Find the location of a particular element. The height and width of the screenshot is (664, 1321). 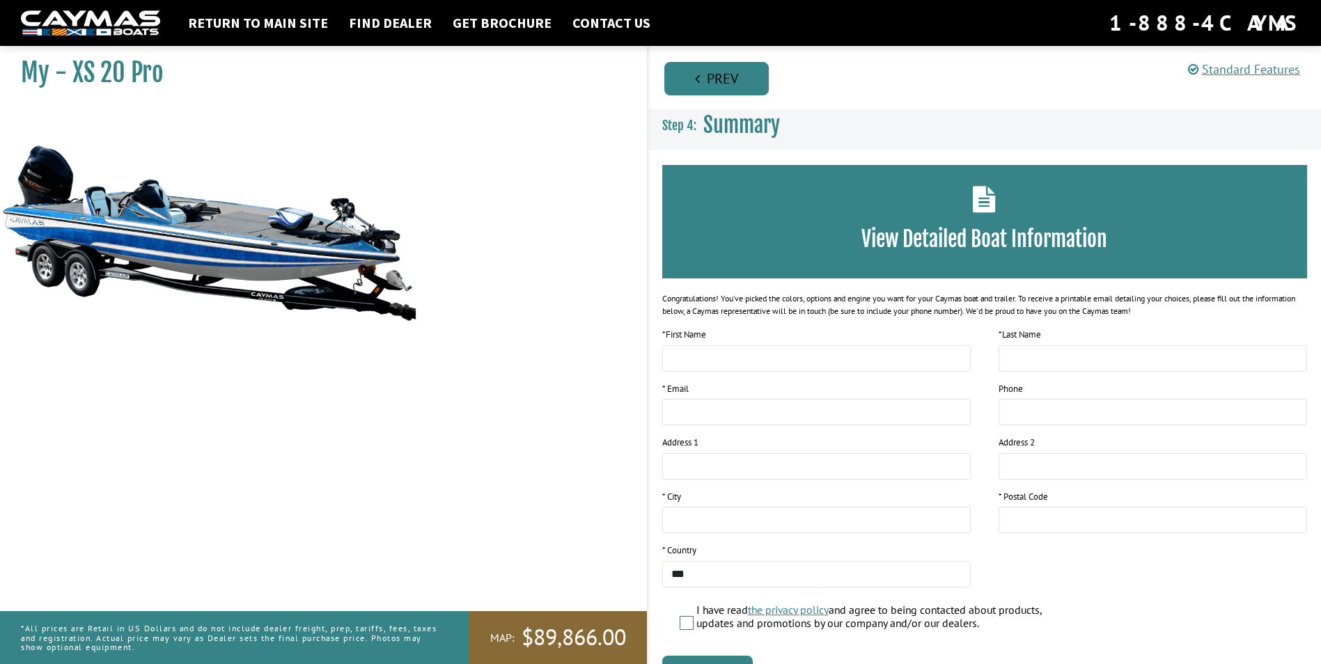

a: MAP:$89,866.00 is located at coordinates (558, 638).